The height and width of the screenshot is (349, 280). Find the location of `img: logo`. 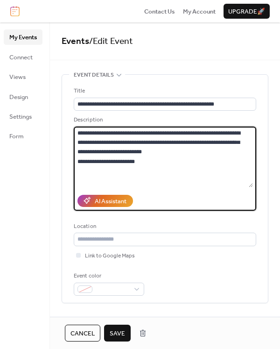

img: logo is located at coordinates (15, 11).